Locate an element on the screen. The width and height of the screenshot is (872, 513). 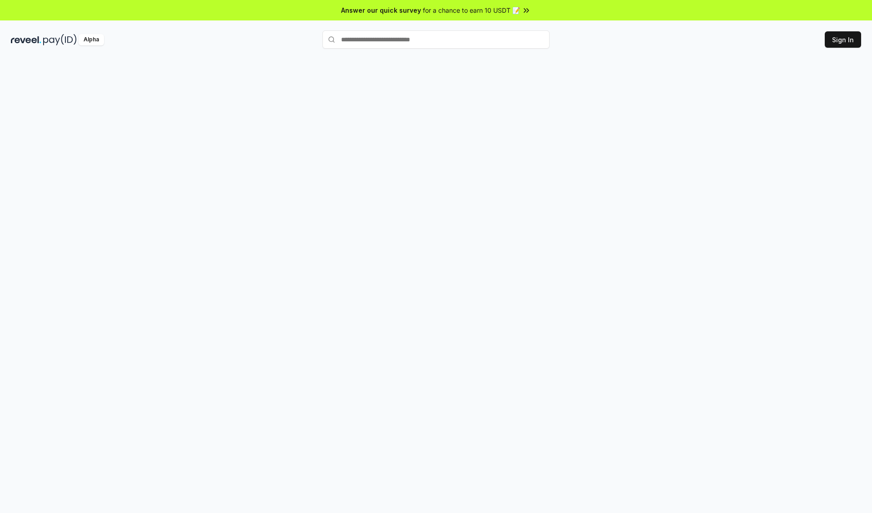
div: Alpha is located at coordinates (91, 40).